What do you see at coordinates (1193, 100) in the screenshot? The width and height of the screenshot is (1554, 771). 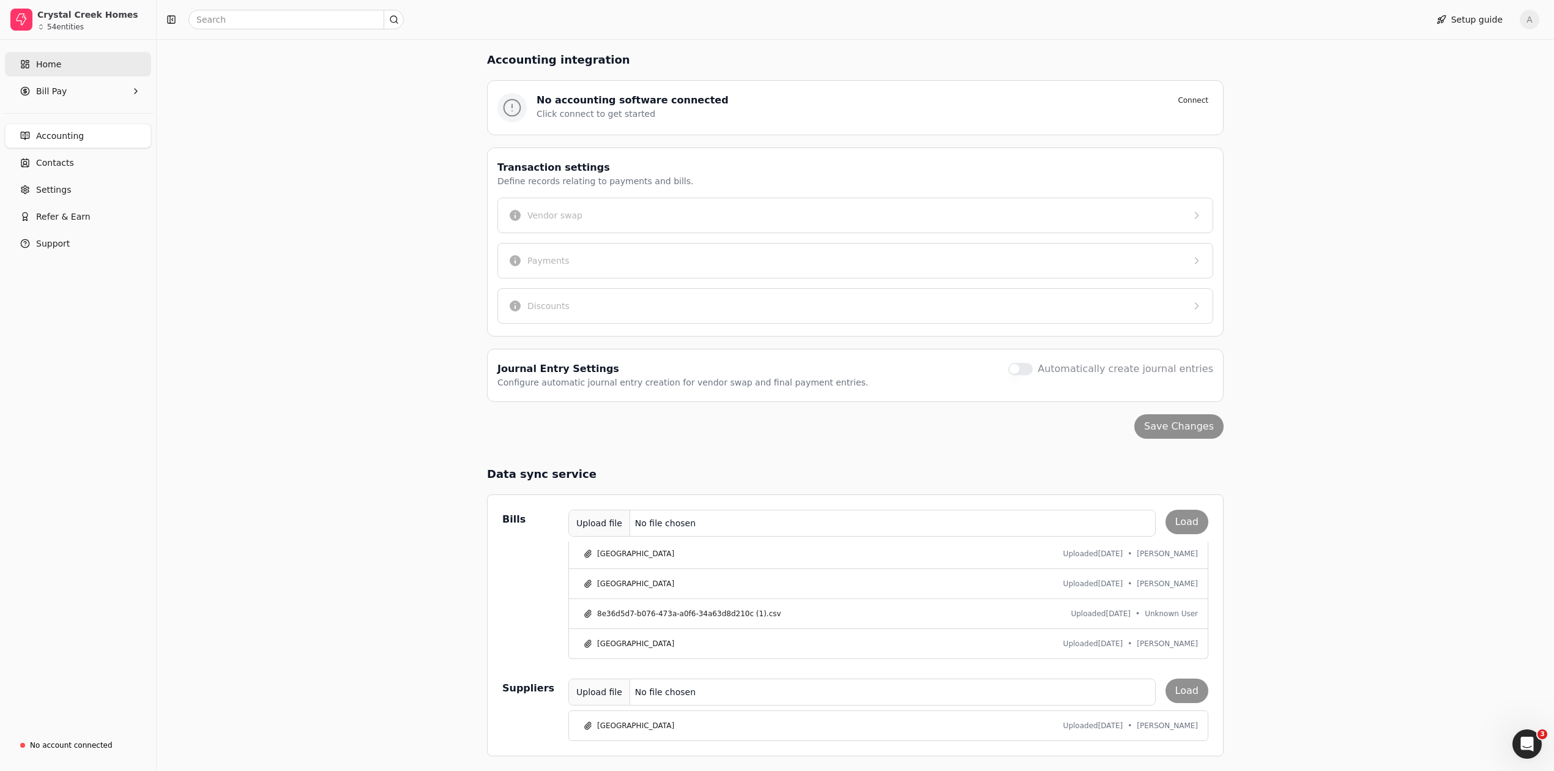 I see `button: Connect` at bounding box center [1193, 100].